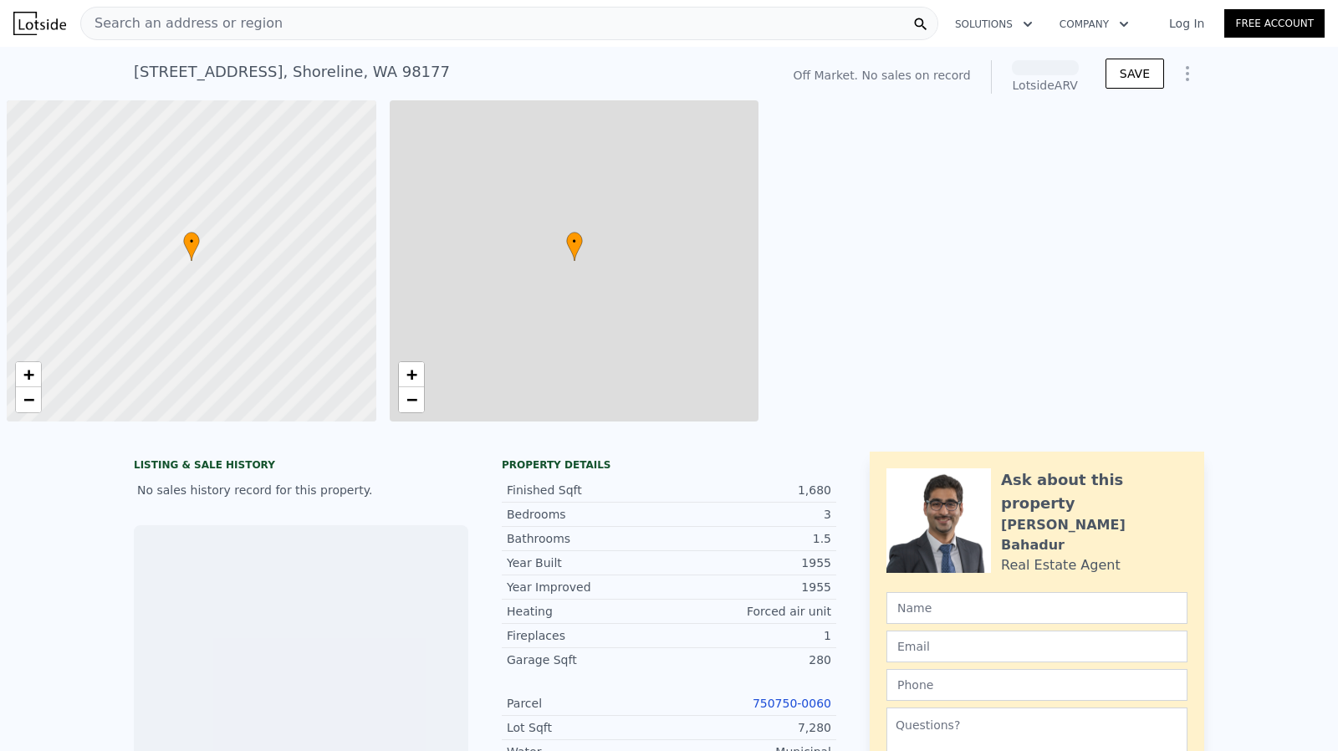 The height and width of the screenshot is (751, 1338). Describe the element at coordinates (588, 587) in the screenshot. I see `div: Year Improved` at that location.